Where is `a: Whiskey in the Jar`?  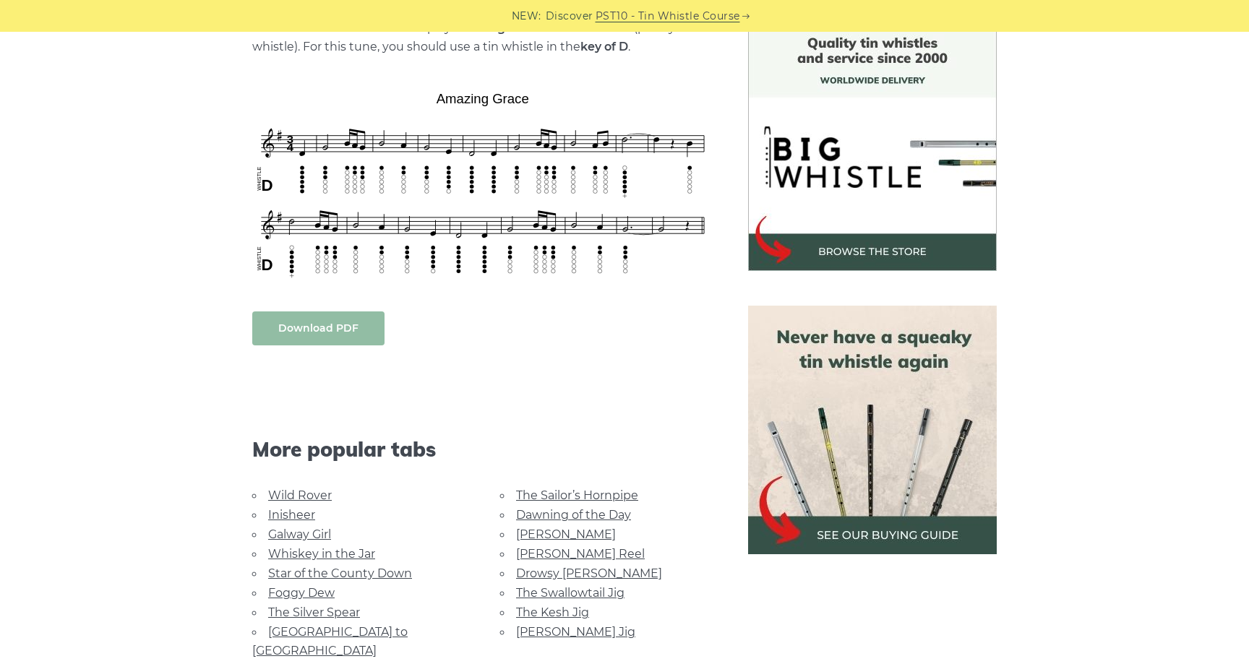 a: Whiskey in the Jar is located at coordinates (322, 554).